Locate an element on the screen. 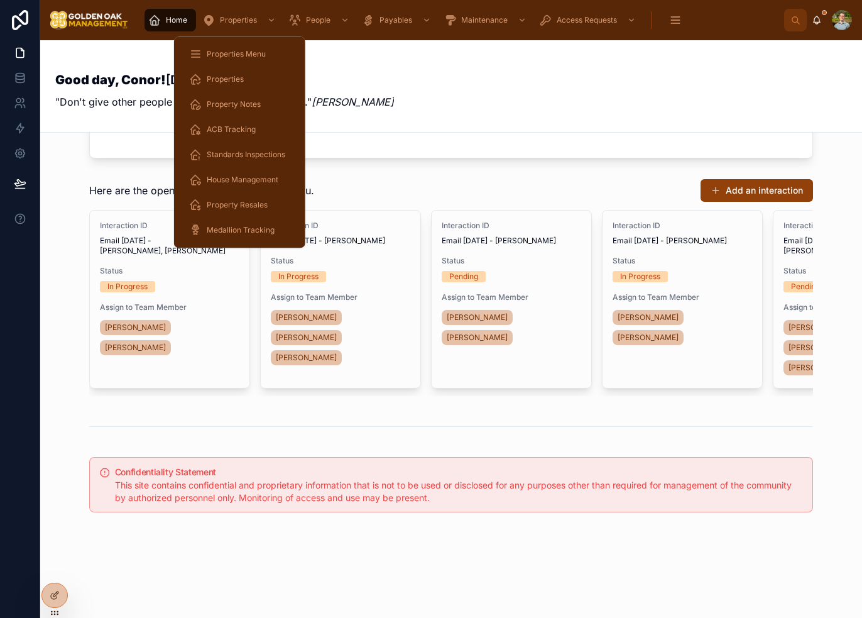 This screenshot has height=618, width=862. p: "Don't give other people permission to ruin your day." is located at coordinates (224, 102).